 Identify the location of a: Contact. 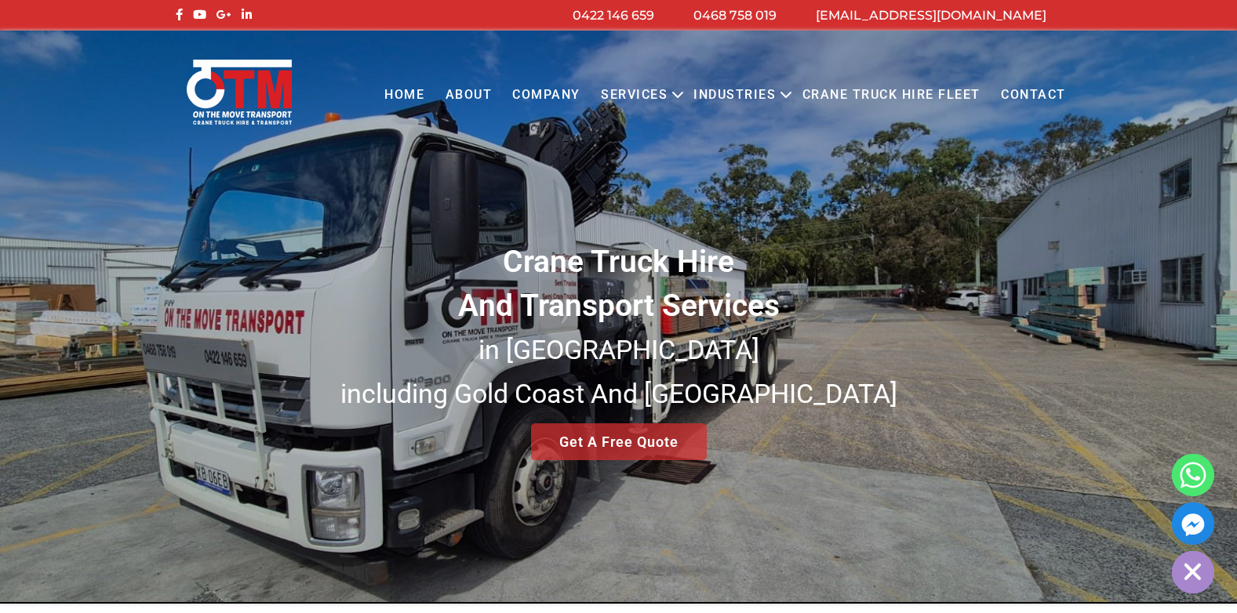
(1033, 95).